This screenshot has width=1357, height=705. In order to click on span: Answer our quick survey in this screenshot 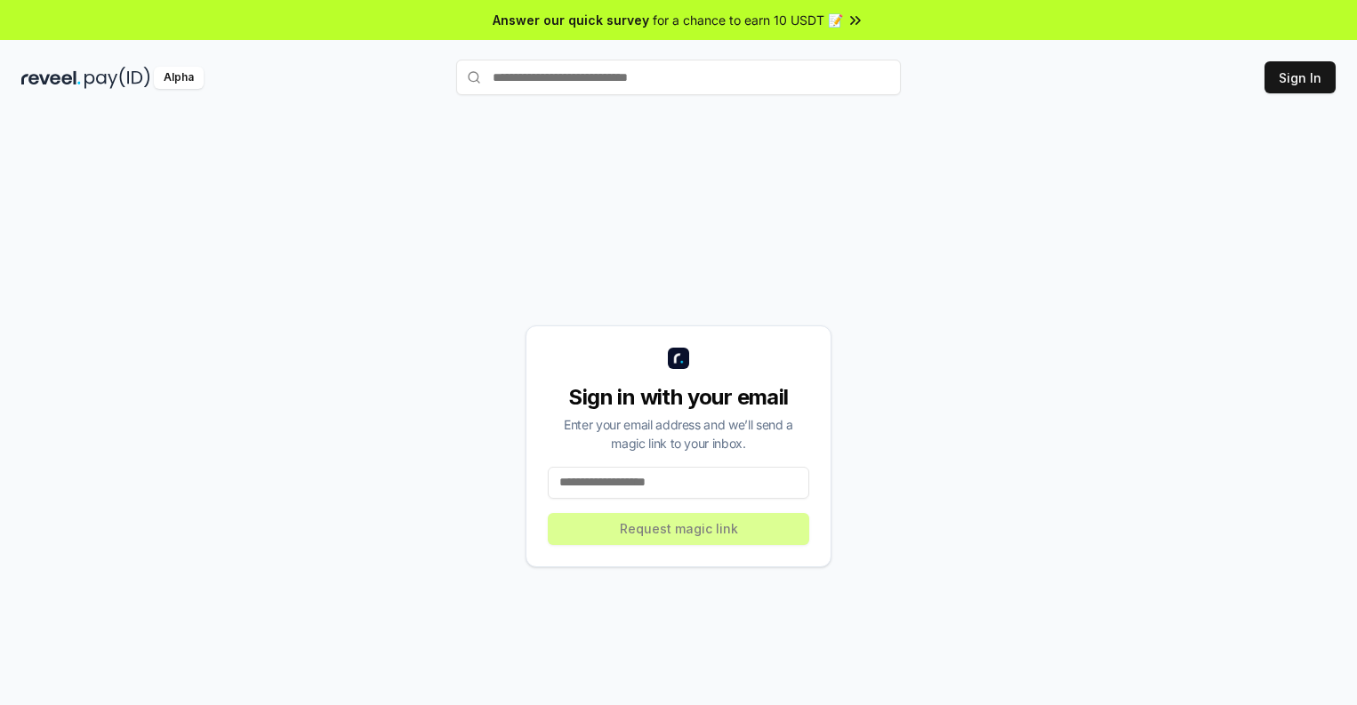, I will do `click(571, 20)`.